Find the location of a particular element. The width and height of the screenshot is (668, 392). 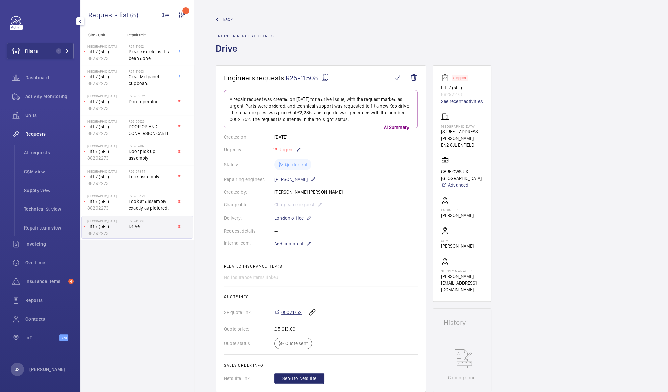

p: London office is located at coordinates (293, 218).